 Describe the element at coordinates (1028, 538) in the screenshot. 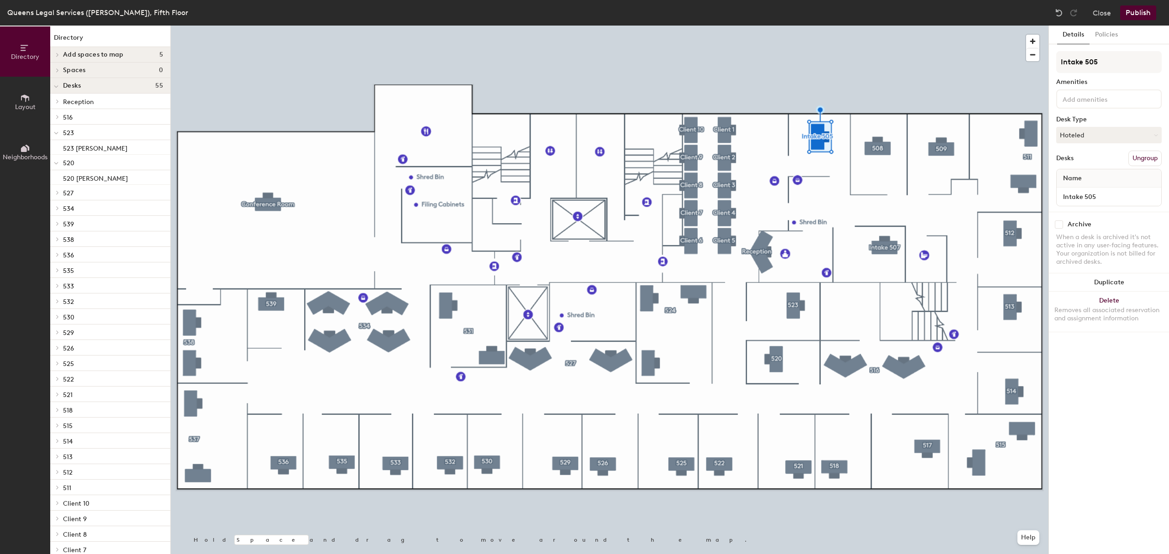

I see `button: Help` at that location.